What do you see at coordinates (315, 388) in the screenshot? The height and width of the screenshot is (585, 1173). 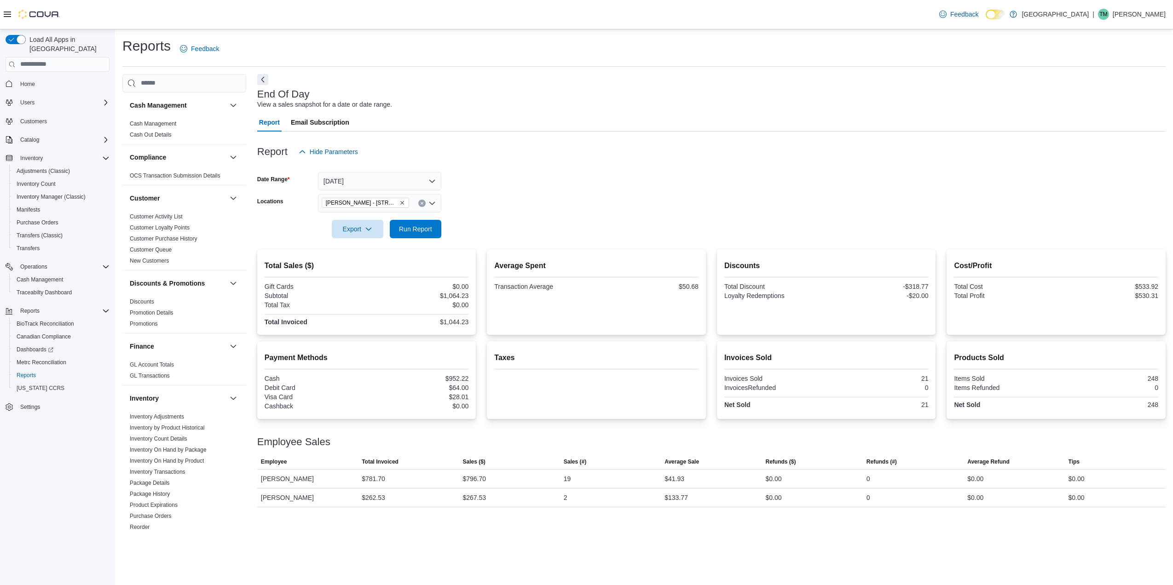 I see `div: Debit Card` at bounding box center [315, 388].